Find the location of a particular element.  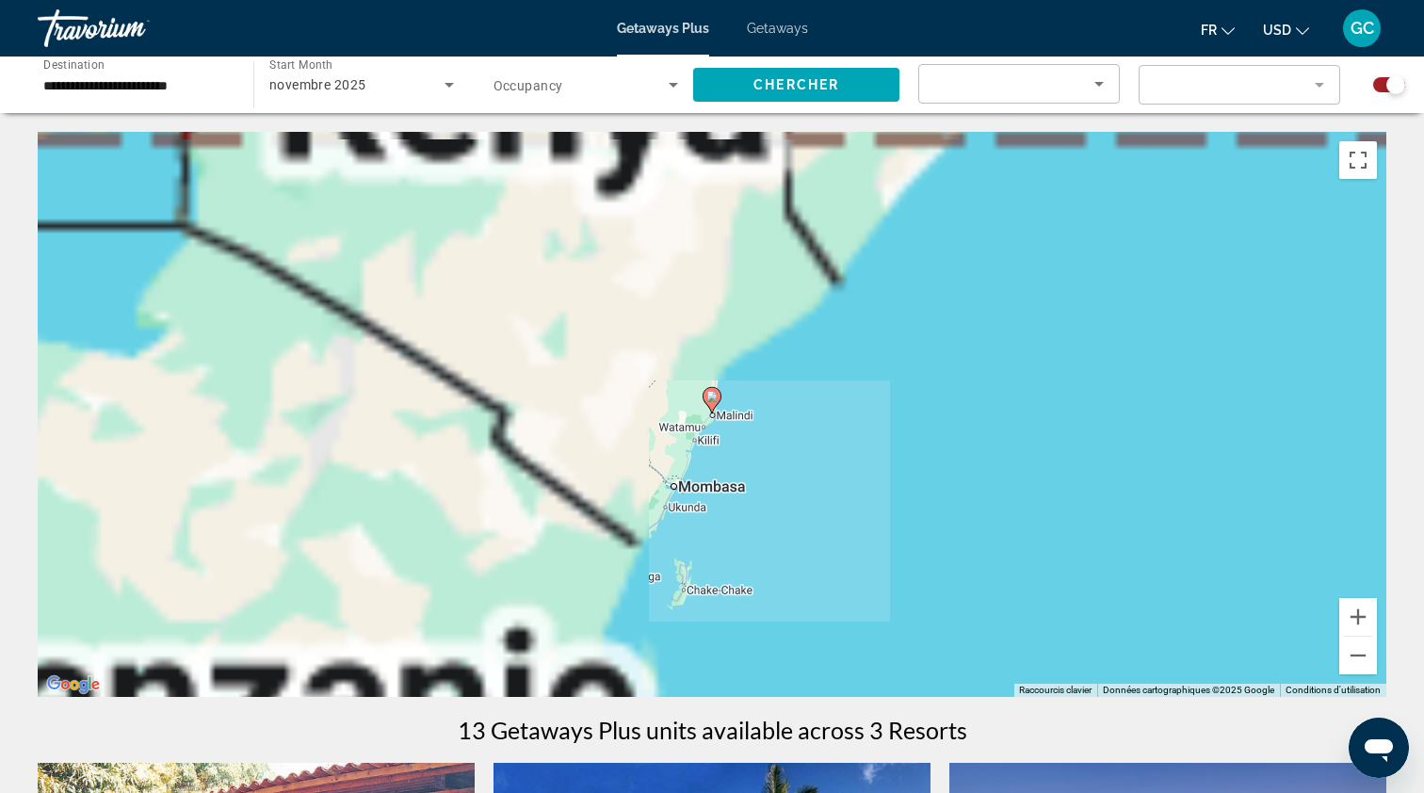

button: Raccourcis clavier is located at coordinates (1055, 690).